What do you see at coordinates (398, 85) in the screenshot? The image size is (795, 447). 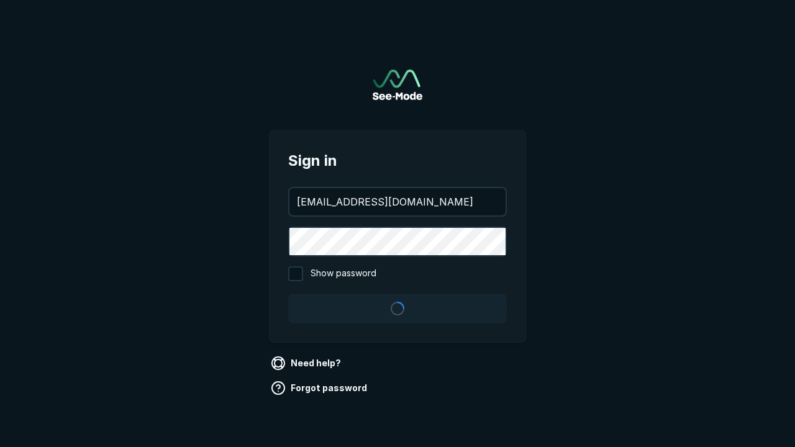 I see `a: Go to sign in` at bounding box center [398, 85].